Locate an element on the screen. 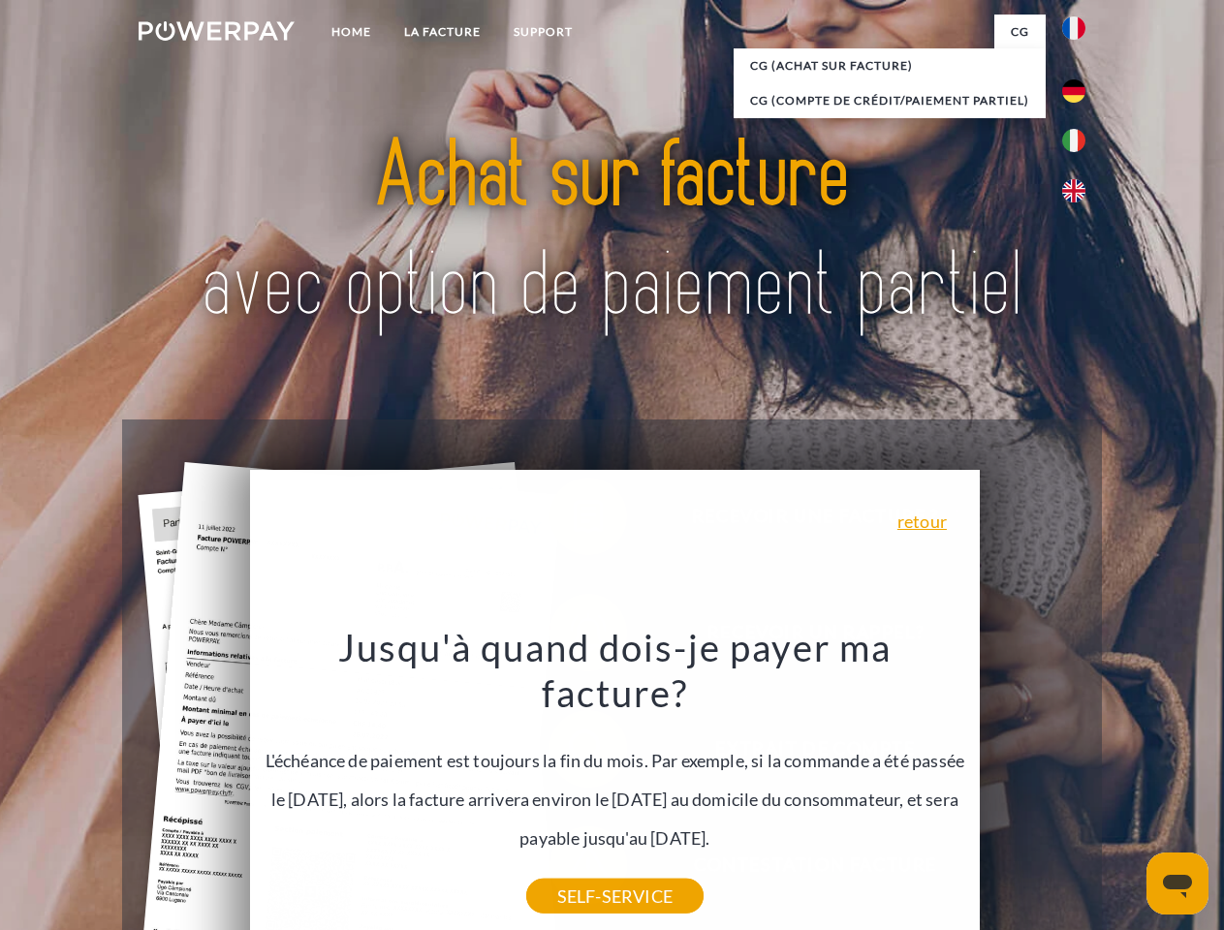  a: SELF-SERVICE is located at coordinates (614, 896).